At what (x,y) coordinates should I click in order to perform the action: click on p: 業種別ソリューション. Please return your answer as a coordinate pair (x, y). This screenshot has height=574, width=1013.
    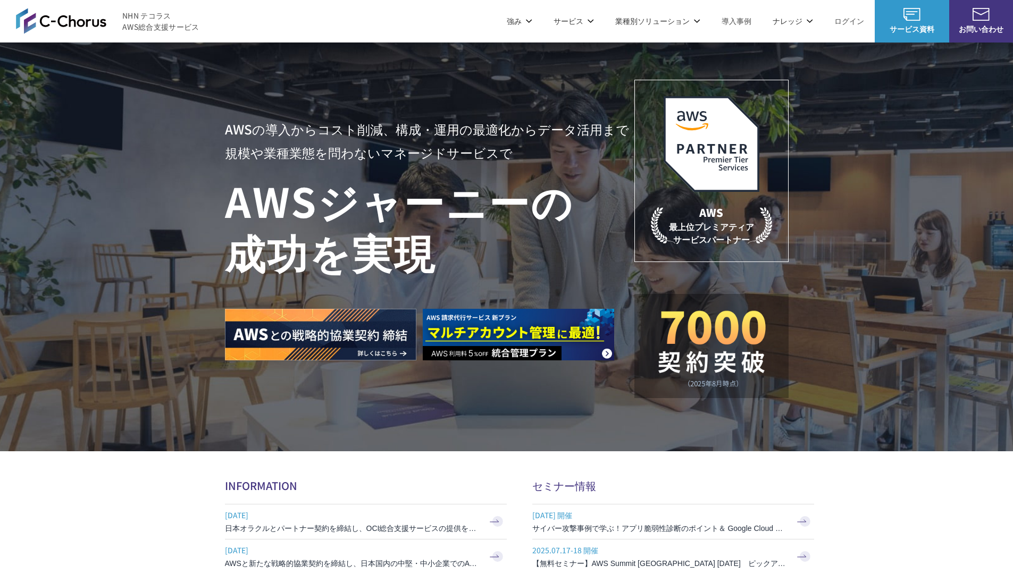
    Looking at the image, I should click on (658, 21).